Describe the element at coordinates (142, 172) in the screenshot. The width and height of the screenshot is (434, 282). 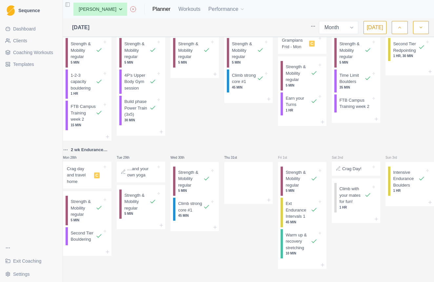
I see `p: ....and your own yoga` at that location.